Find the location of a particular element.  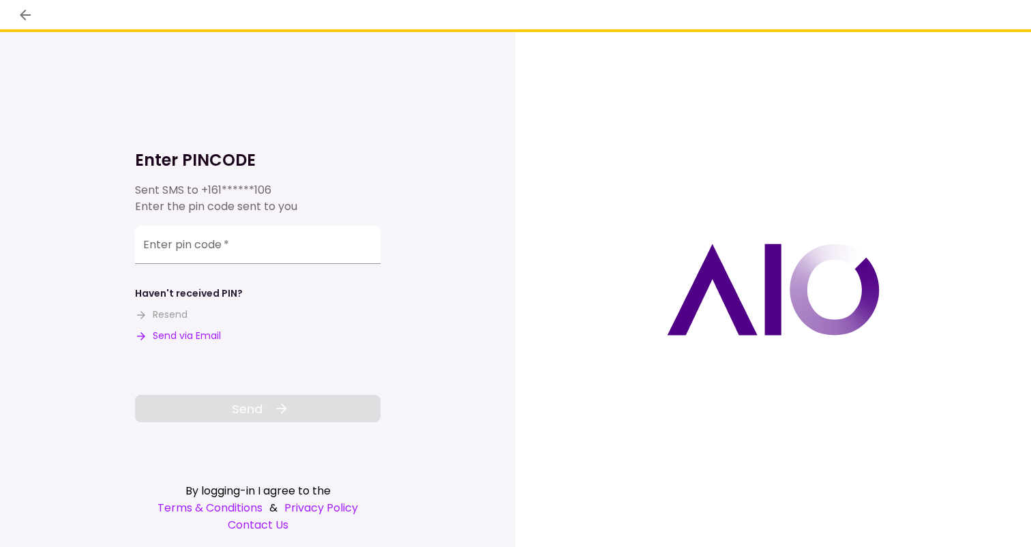

img: AIO logo is located at coordinates (773, 289).